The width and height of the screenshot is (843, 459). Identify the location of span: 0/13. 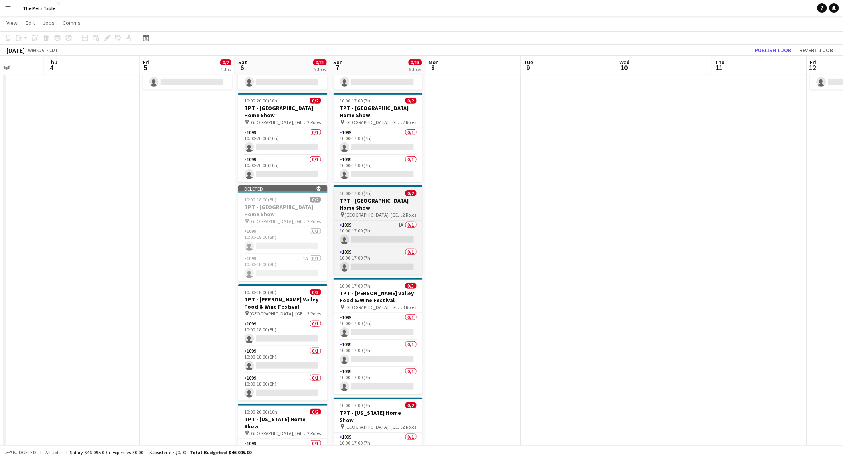
(415, 62).